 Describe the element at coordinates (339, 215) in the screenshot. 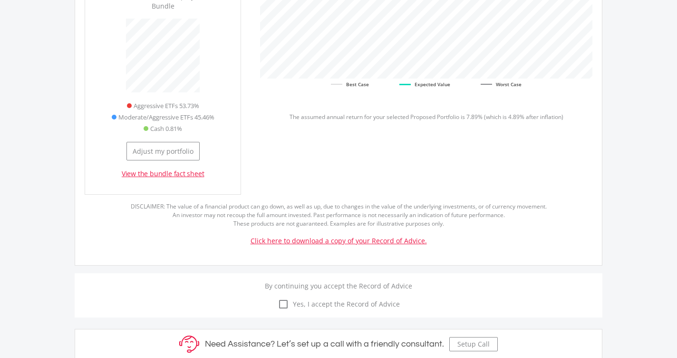

I see `p: DISCLAIMER: The value of a financial product can go down, as well as up, due to changes in the va...` at that location.